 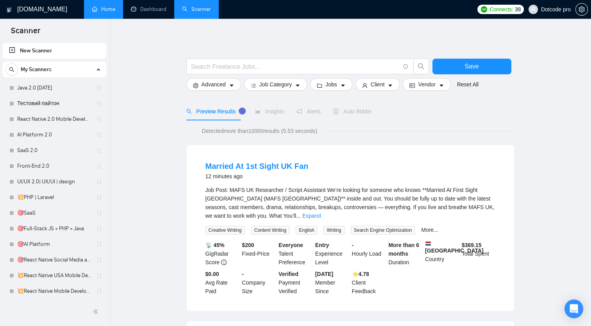 I want to click on a: 💥React Native Mobile Development, so click(x=54, y=291).